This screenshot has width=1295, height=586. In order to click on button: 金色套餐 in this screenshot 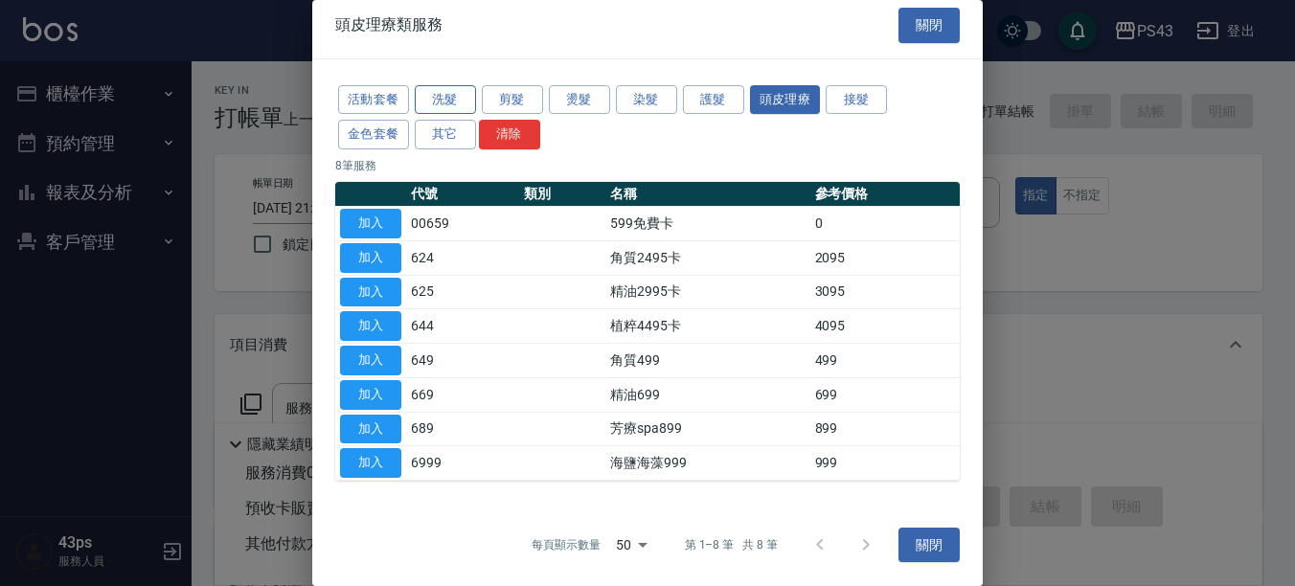, I will do `click(373, 134)`.